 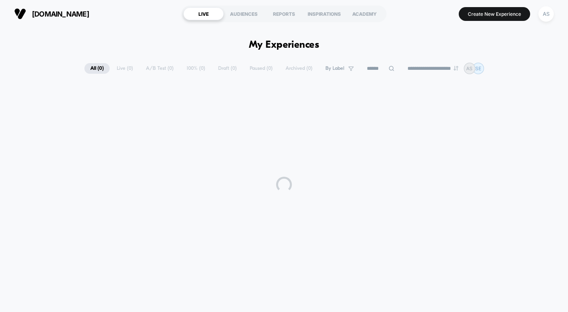 What do you see at coordinates (335, 68) in the screenshot?
I see `span: By Label` at bounding box center [335, 68].